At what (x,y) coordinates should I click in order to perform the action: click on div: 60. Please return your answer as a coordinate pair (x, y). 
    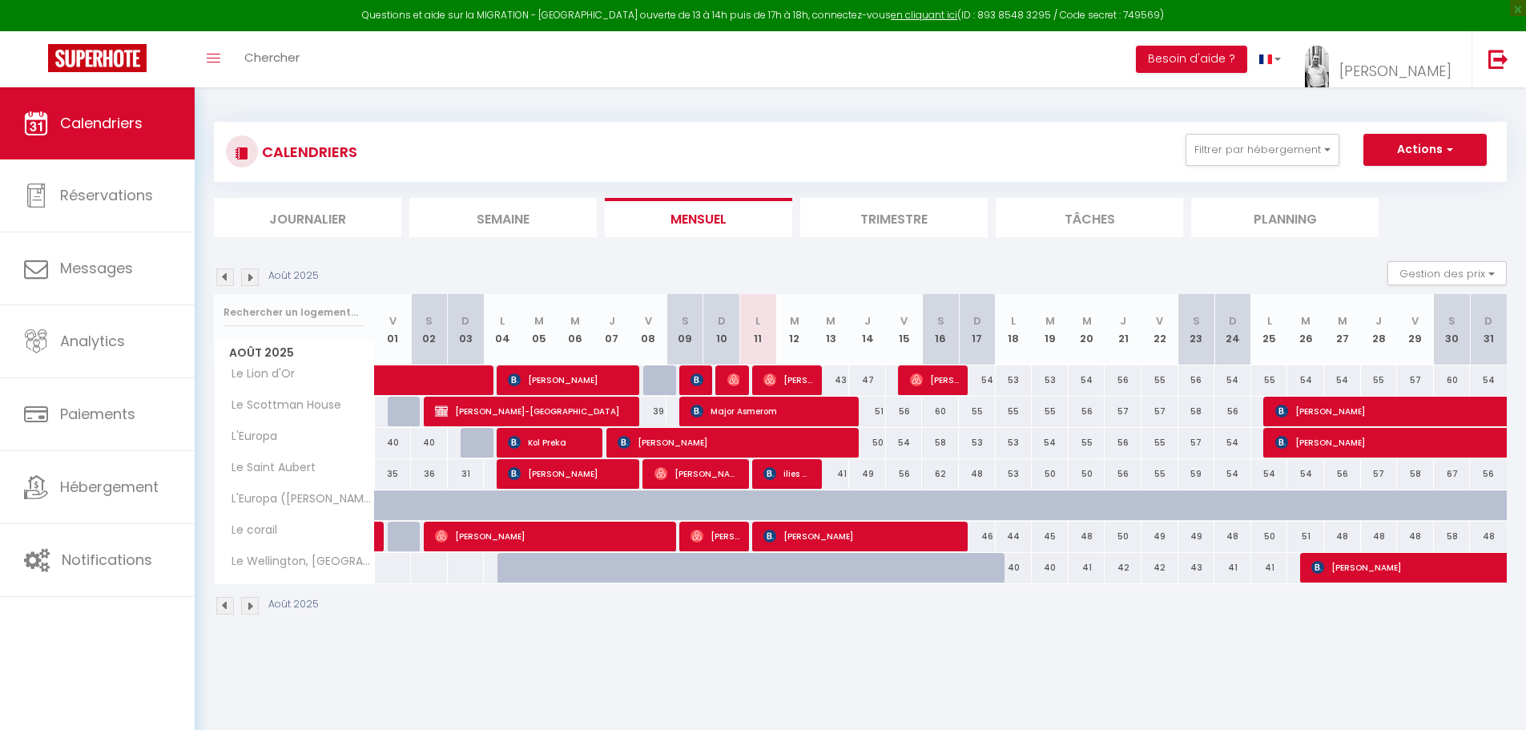
    Looking at the image, I should click on (940, 411).